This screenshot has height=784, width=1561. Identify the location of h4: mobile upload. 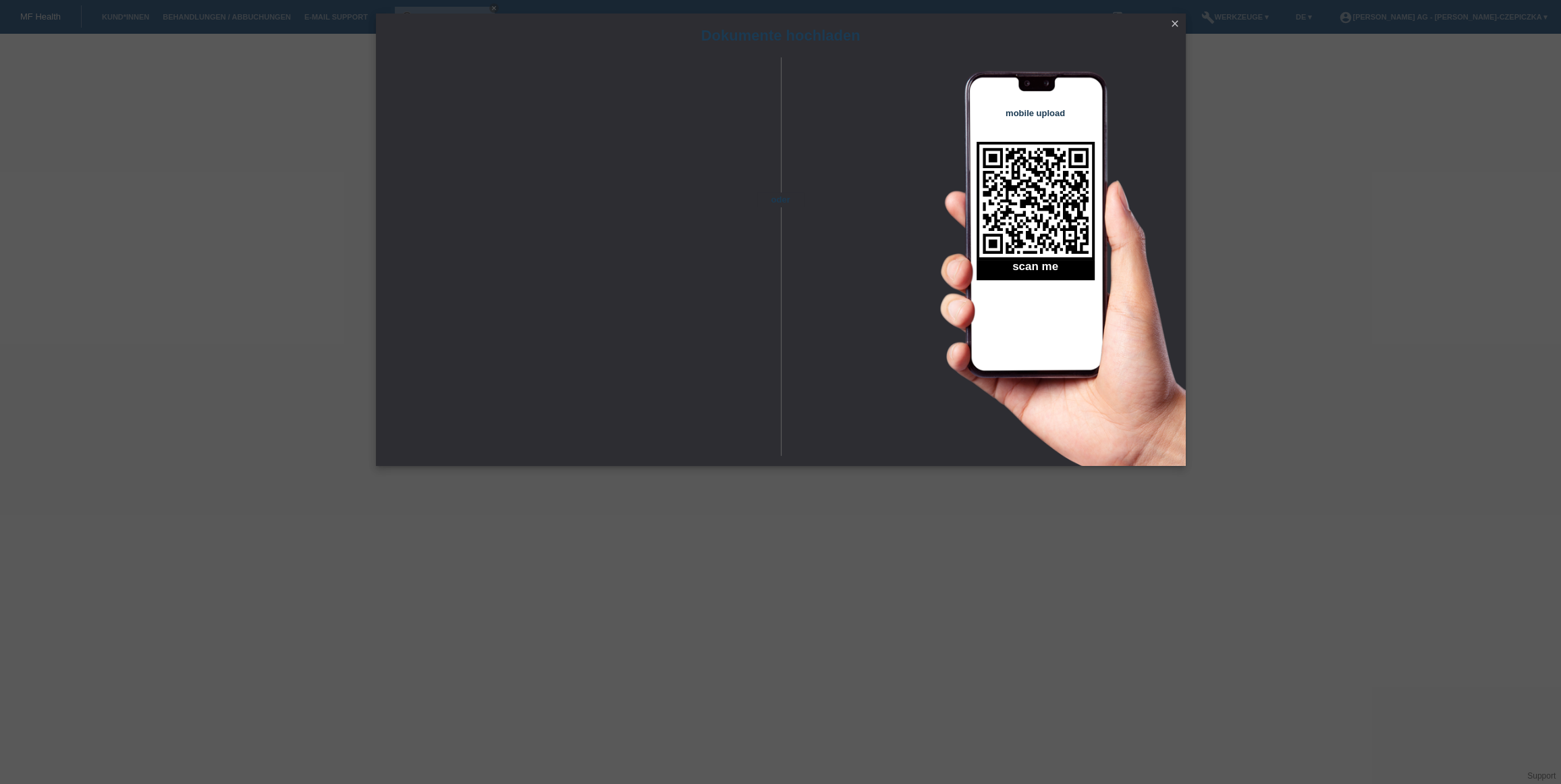
(1035, 113).